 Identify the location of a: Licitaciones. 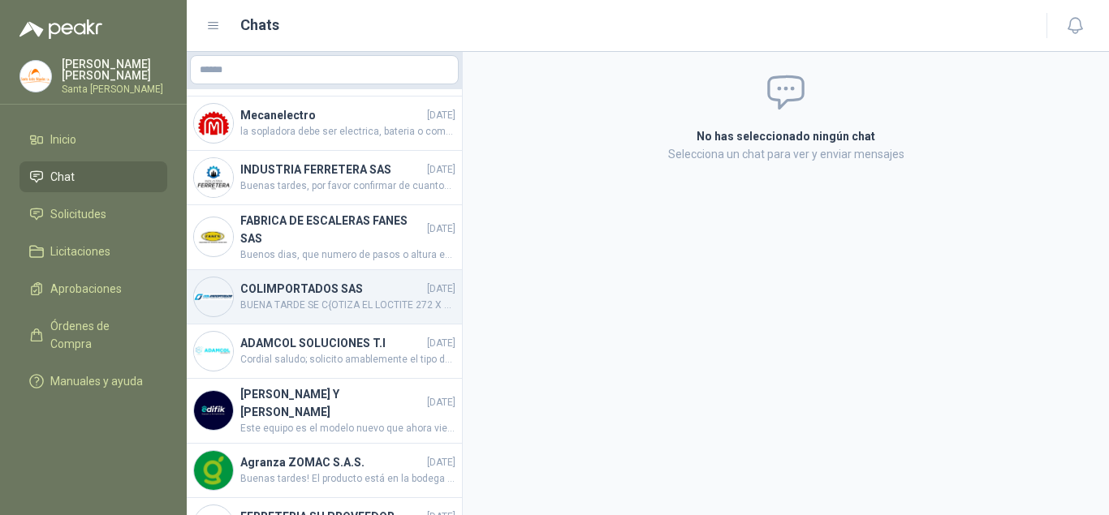
(93, 252).